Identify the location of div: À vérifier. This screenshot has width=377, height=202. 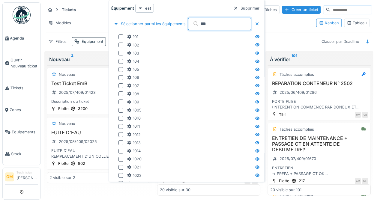
(319, 59).